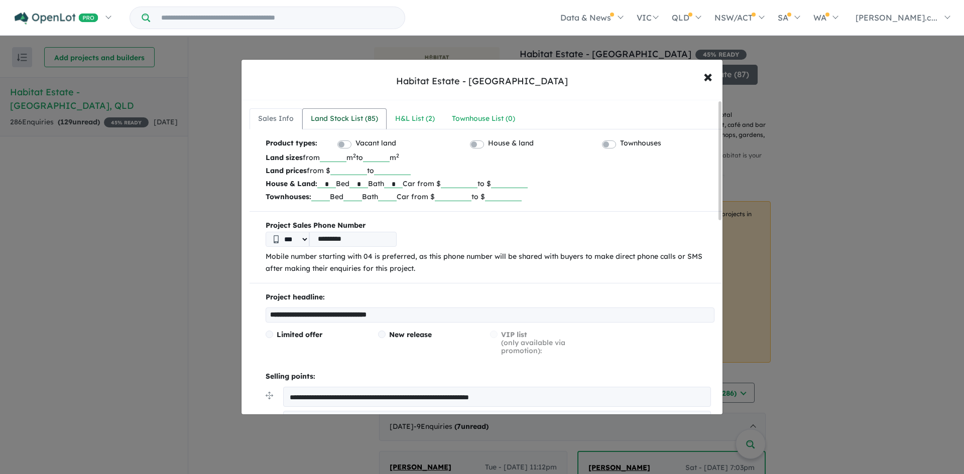 This screenshot has height=474, width=964. What do you see at coordinates (284, 158) in the screenshot?
I see `b: Land sizes` at bounding box center [284, 158].